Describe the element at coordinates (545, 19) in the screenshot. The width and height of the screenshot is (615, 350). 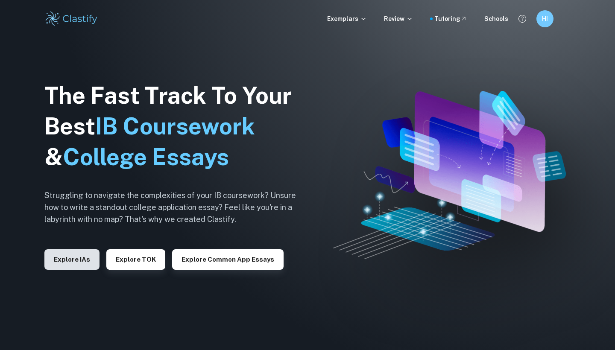
I see `h6: HI` at that location.